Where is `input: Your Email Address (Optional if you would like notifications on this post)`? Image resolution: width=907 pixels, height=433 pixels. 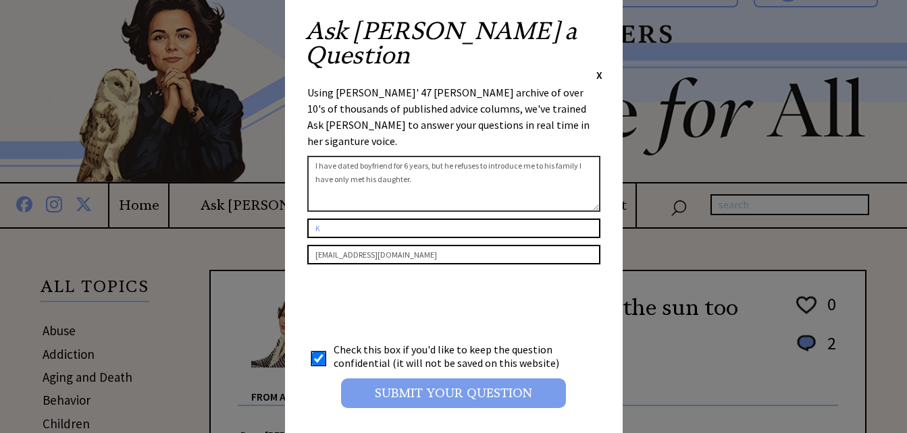
input: Your Email Address (Optional if you would like notifications on this post) is located at coordinates (454, 255).